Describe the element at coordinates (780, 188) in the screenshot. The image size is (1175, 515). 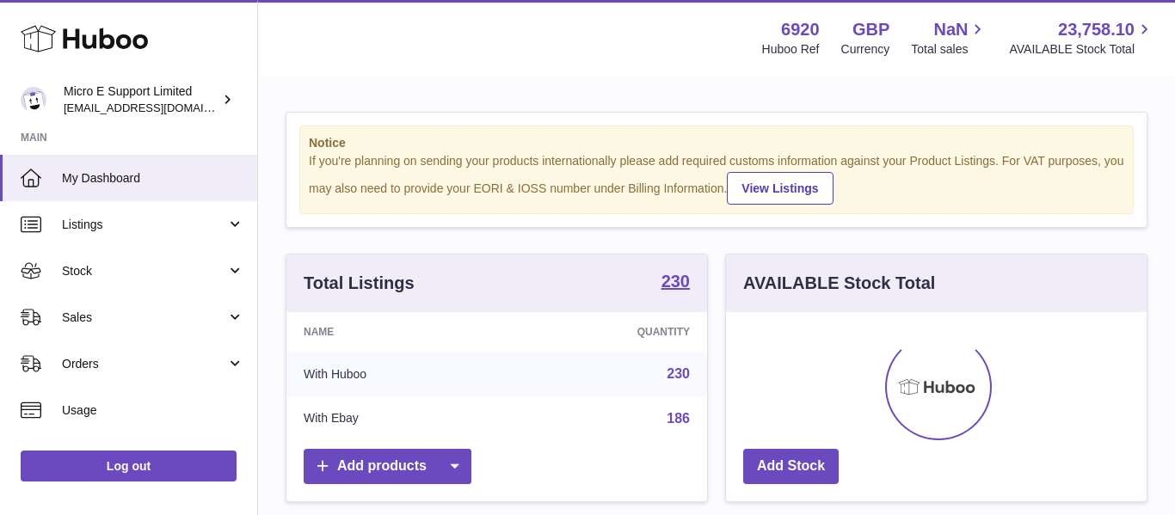
I see `a: View Listings` at that location.